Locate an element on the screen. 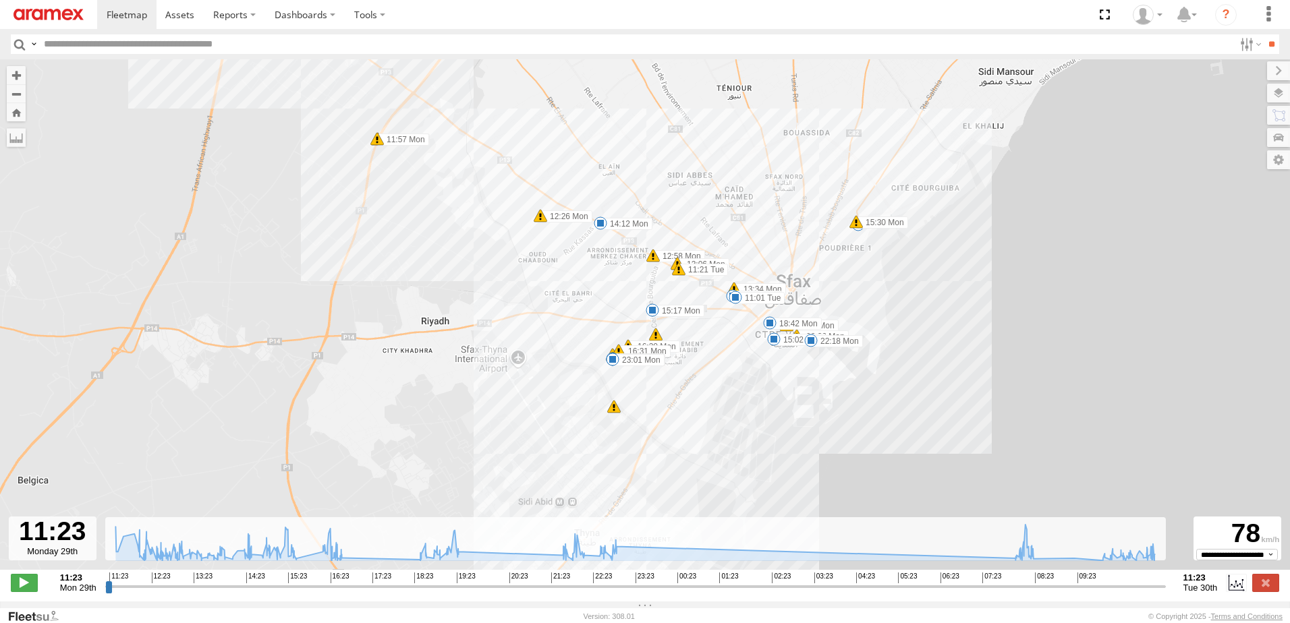 The height and width of the screenshot is (623, 1290). label: 12:58 Mon is located at coordinates (679, 256).